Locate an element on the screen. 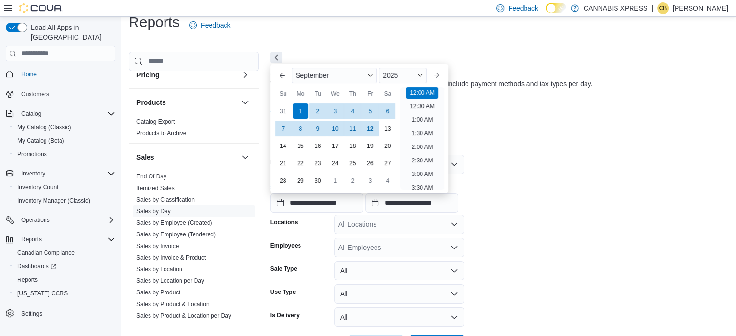 Image resolution: width=736 pixels, height=336 pixels. div: day-6 is located at coordinates (387, 111).